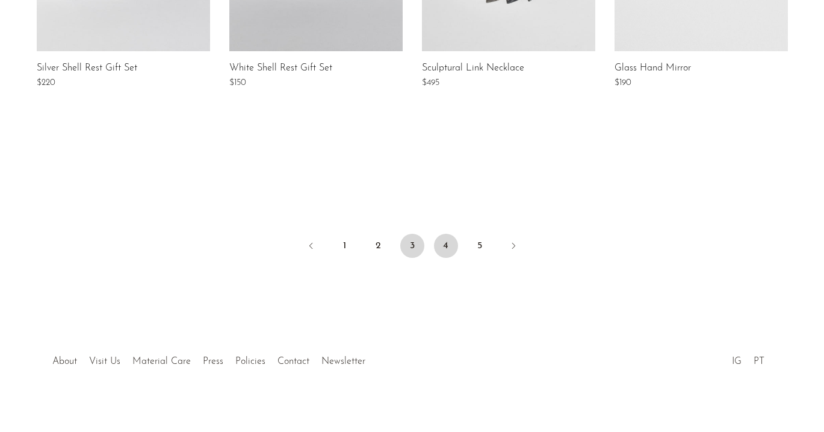 This screenshot has width=824, height=432. What do you see at coordinates (473, 69) in the screenshot?
I see `a: Sculptural Link Necklace` at bounding box center [473, 69].